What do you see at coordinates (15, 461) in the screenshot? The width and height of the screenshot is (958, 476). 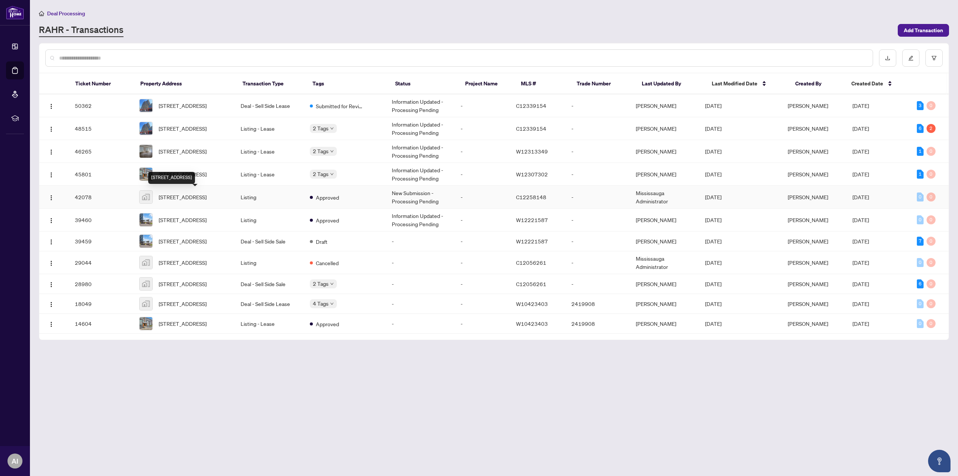 I see `span: AI` at bounding box center [15, 461].